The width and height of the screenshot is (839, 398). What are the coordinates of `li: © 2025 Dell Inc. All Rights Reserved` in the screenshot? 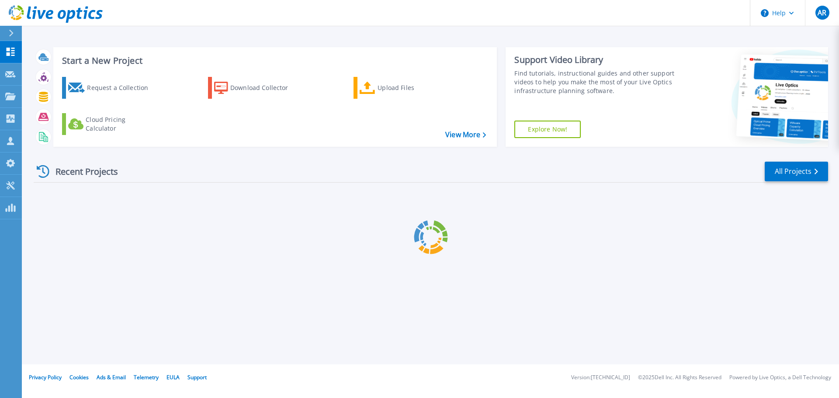 It's located at (679, 377).